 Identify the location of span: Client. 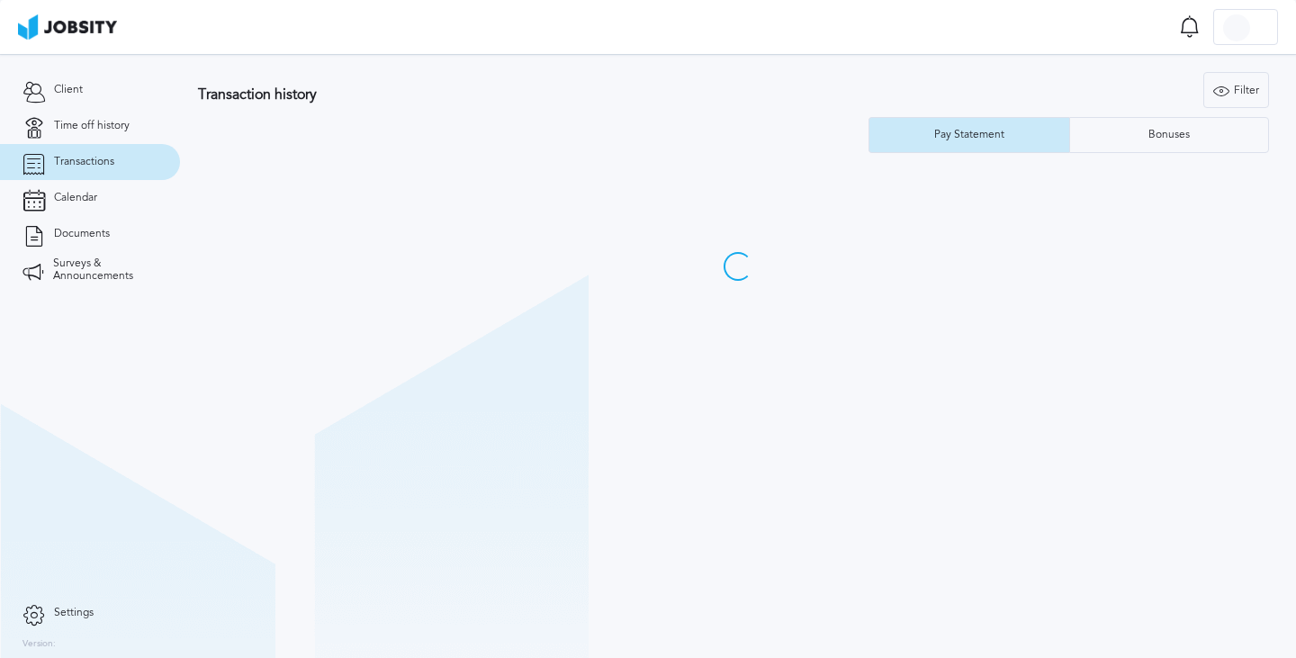
(68, 90).